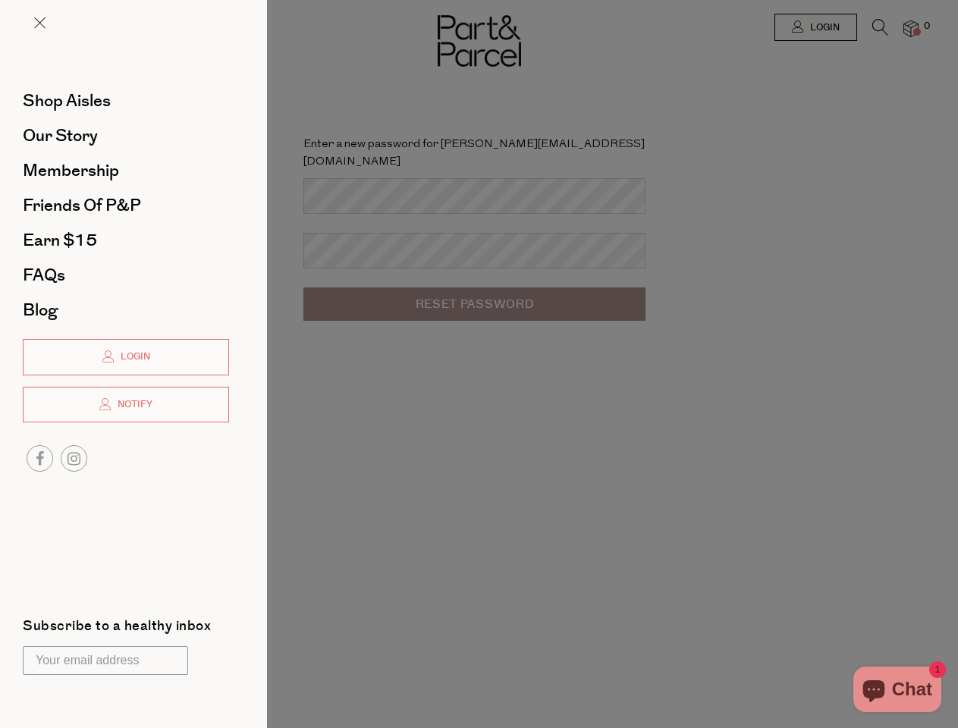  I want to click on span: Shop Aisles, so click(67, 101).